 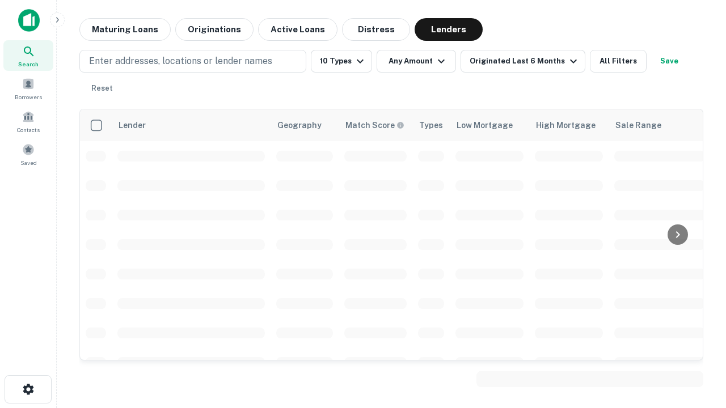 I want to click on div: Geography, so click(x=299, y=125).